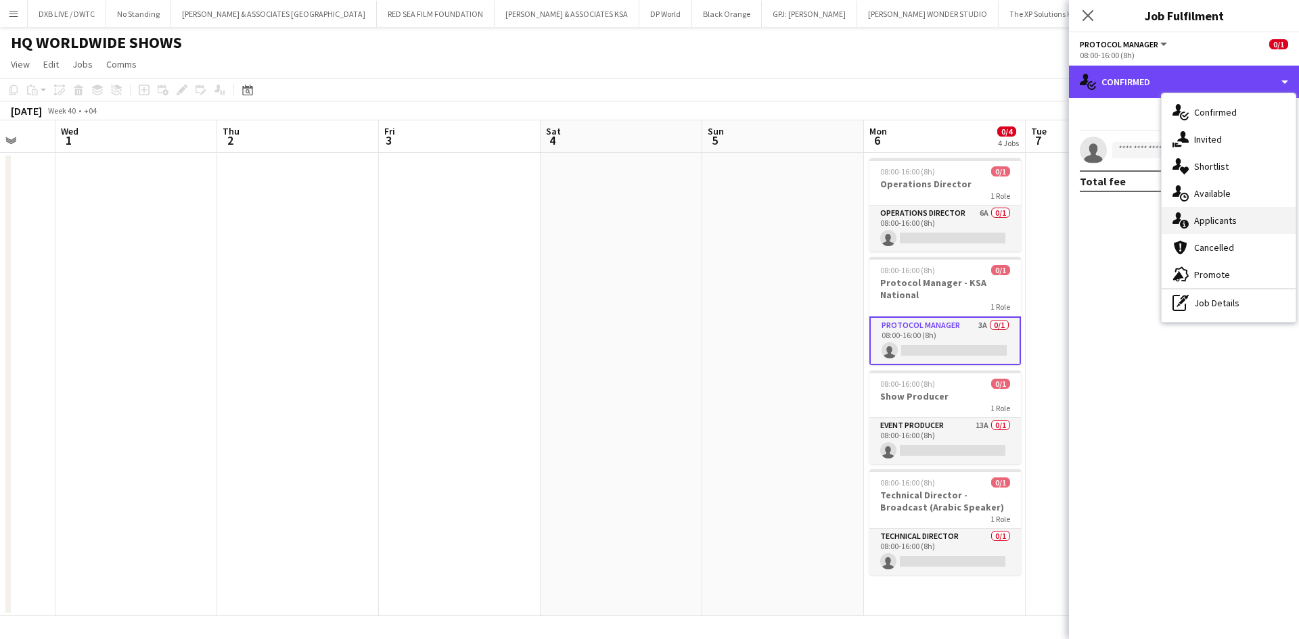  What do you see at coordinates (1045, 14) in the screenshot?
I see `button: The XP Solutions KSA` at bounding box center [1045, 14].